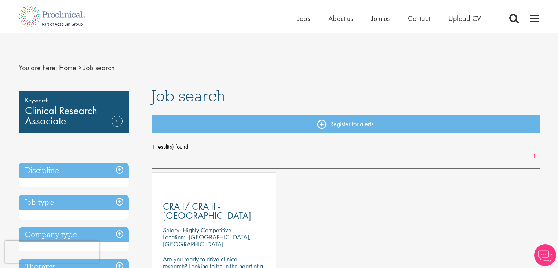 Image resolution: width=558 pixels, height=268 pixels. I want to click on span: Salary, so click(171, 230).